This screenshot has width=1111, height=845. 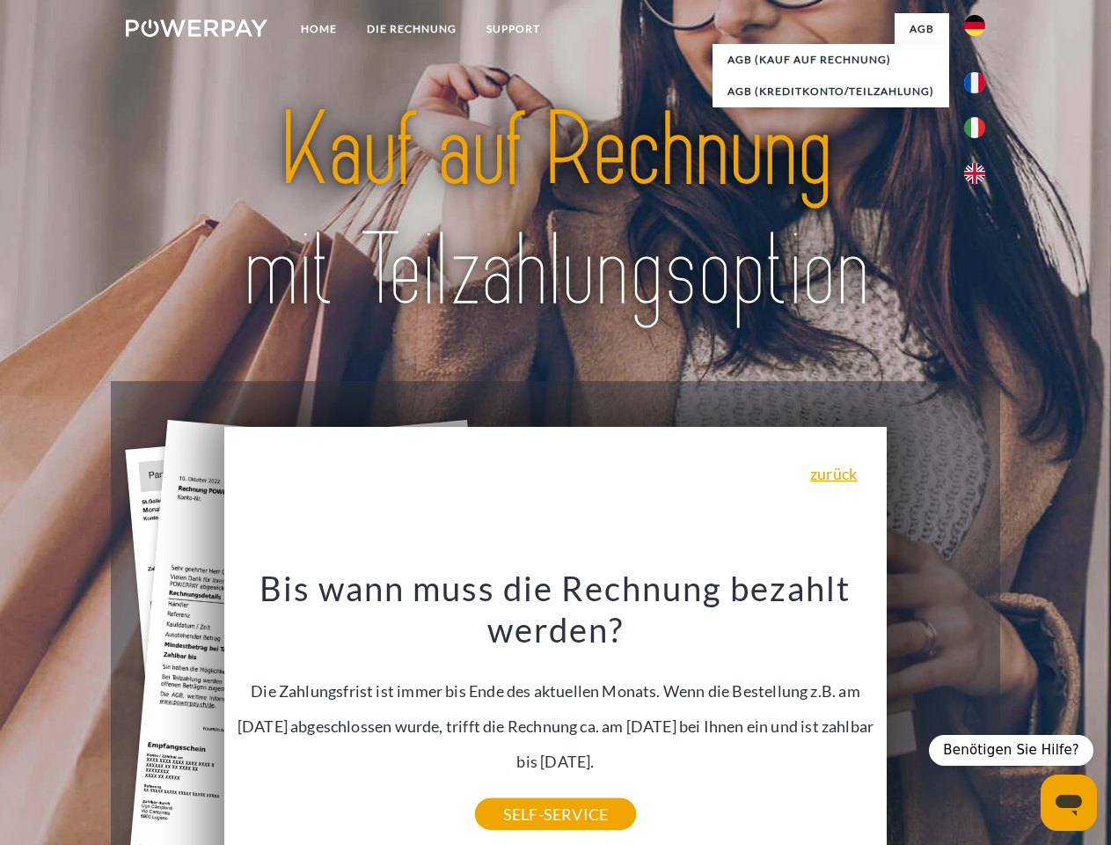 I want to click on a: AGB (Kreditkonto/Teilzahlung), so click(x=831, y=92).